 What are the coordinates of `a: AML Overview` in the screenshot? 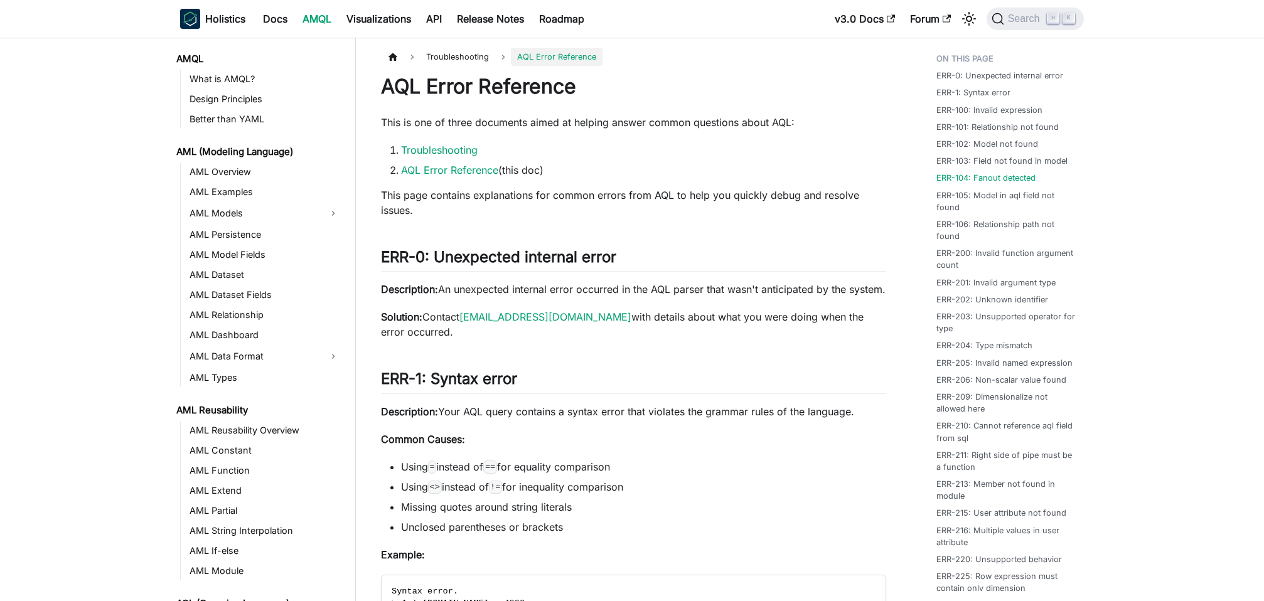 It's located at (265, 172).